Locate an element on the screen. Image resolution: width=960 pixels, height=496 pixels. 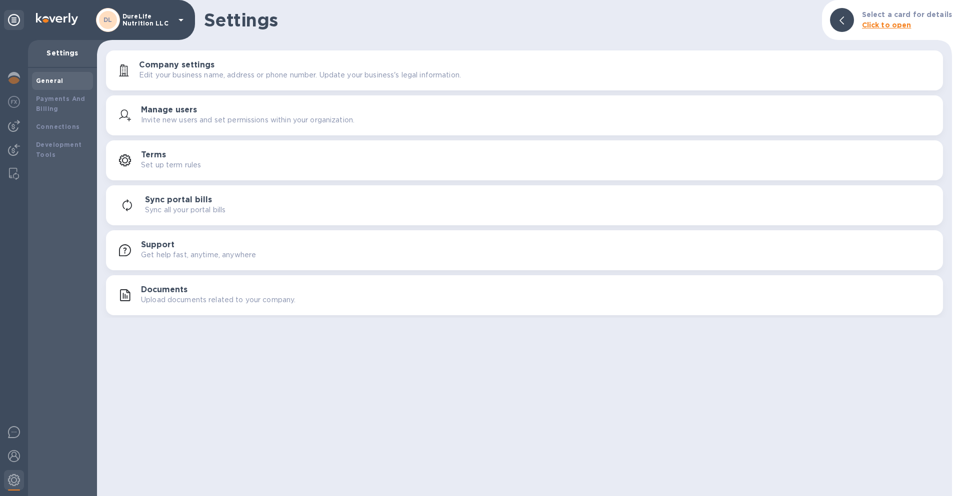
h3: Support is located at coordinates (157, 245).